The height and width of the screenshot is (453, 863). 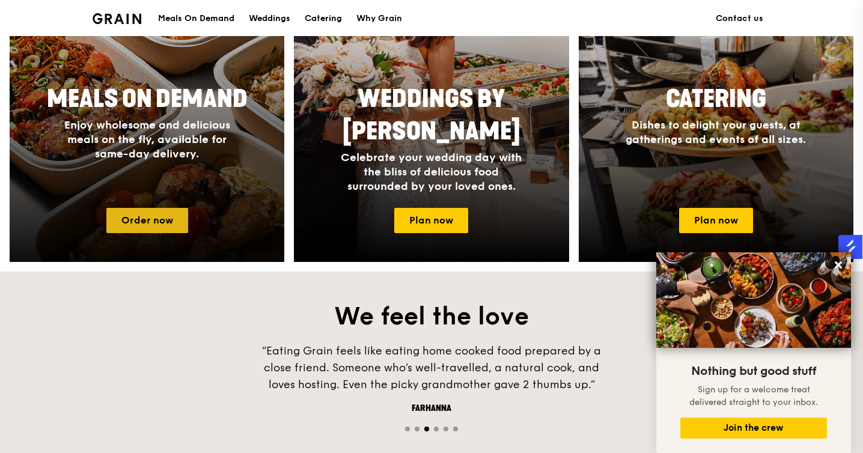 I want to click on div: Why Grain, so click(x=379, y=19).